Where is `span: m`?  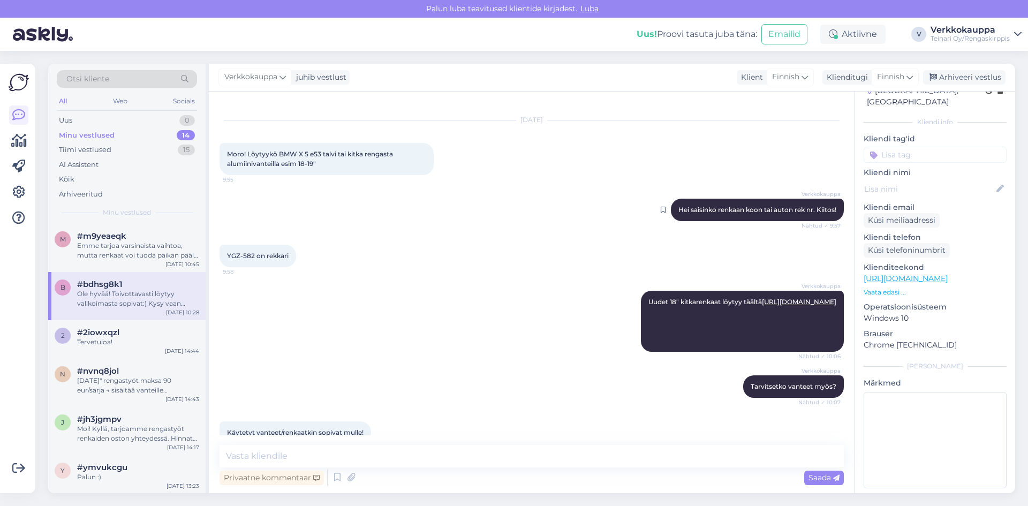
span: m is located at coordinates (63, 239).